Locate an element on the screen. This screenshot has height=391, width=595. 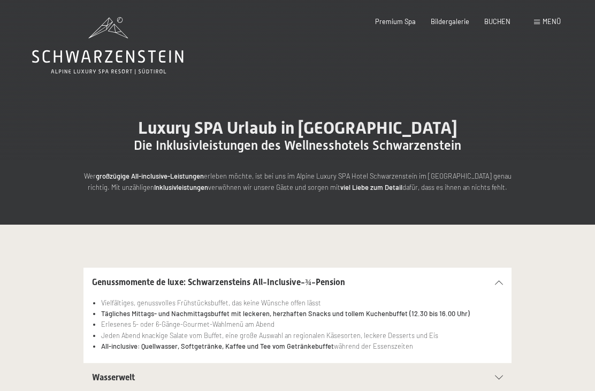
span: Die Inklusivleistungen des Wellnesshotels Schwarzenstein is located at coordinates (298, 146).